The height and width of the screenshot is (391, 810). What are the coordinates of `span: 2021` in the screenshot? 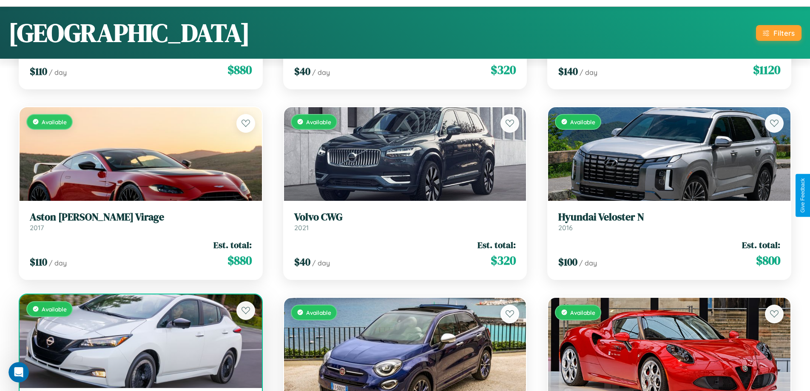 It's located at (301, 227).